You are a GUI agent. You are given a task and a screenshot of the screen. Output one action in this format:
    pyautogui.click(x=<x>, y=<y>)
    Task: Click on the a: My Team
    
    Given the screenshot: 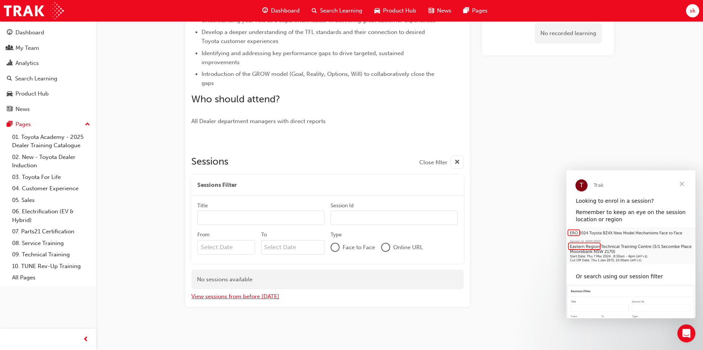 What is the action you would take?
    pyautogui.click(x=48, y=48)
    